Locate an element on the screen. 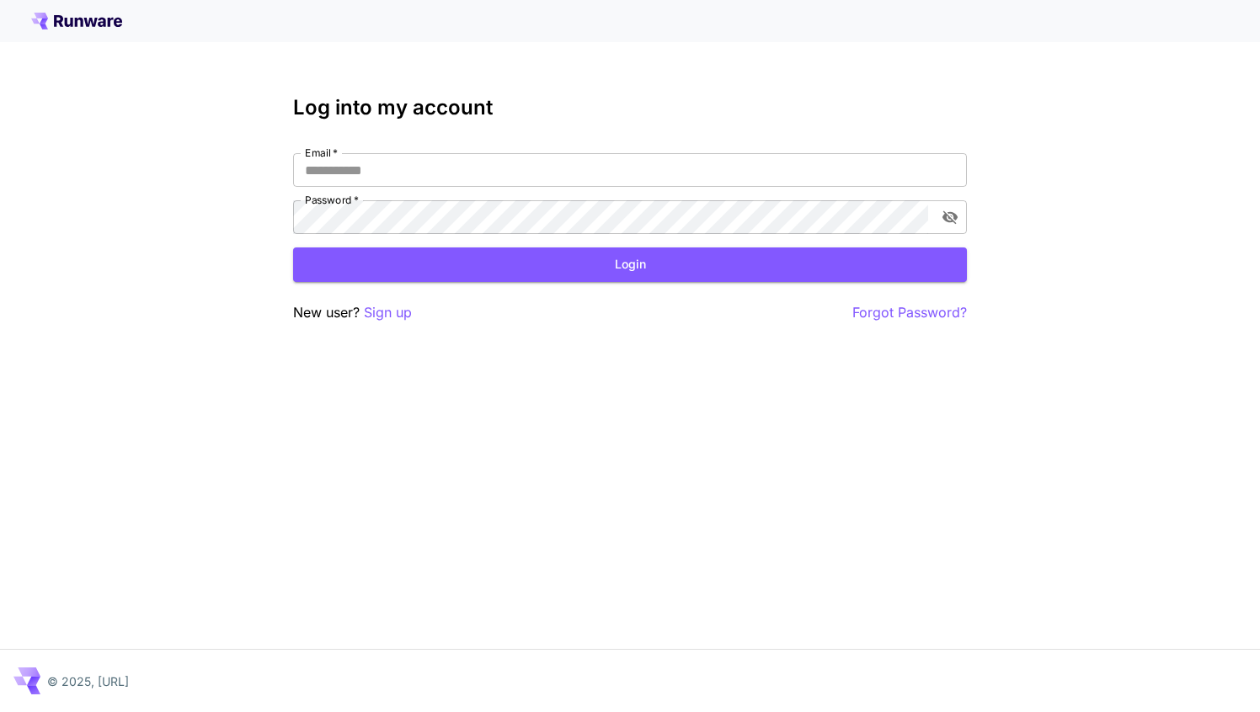 Image resolution: width=1260 pixels, height=712 pixels. h3: Log into my account is located at coordinates (630, 108).